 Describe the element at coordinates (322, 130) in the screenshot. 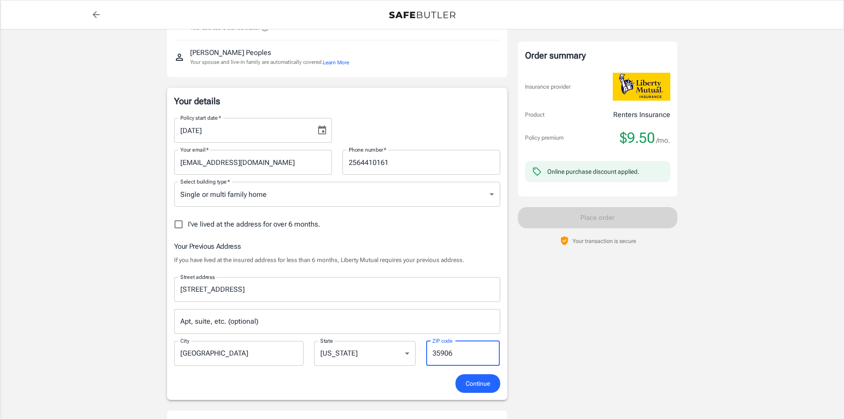

I see `button: Choose date, selected date is Sep 27, 2025` at that location.